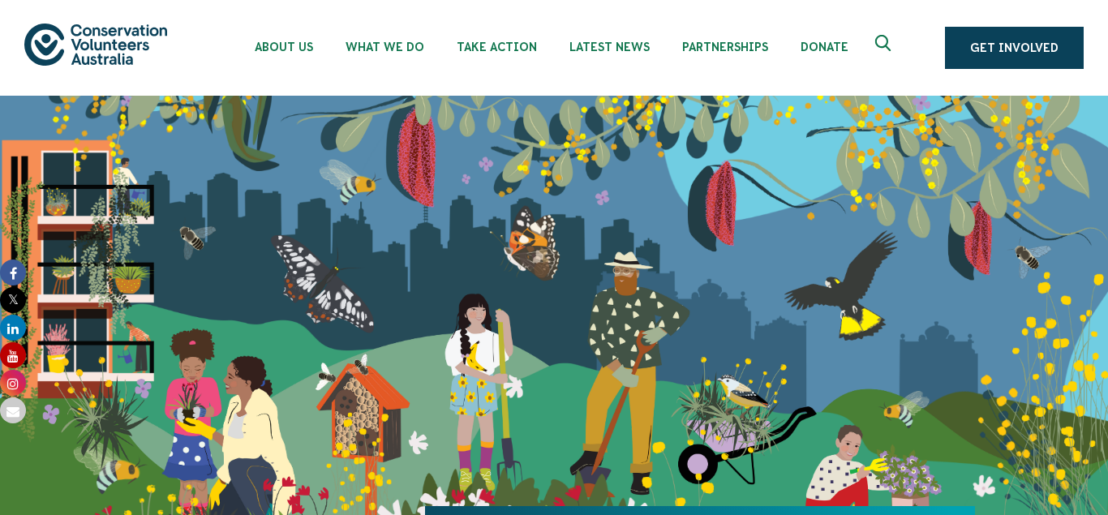 The width and height of the screenshot is (1108, 515). I want to click on span: Partnerships, so click(725, 47).